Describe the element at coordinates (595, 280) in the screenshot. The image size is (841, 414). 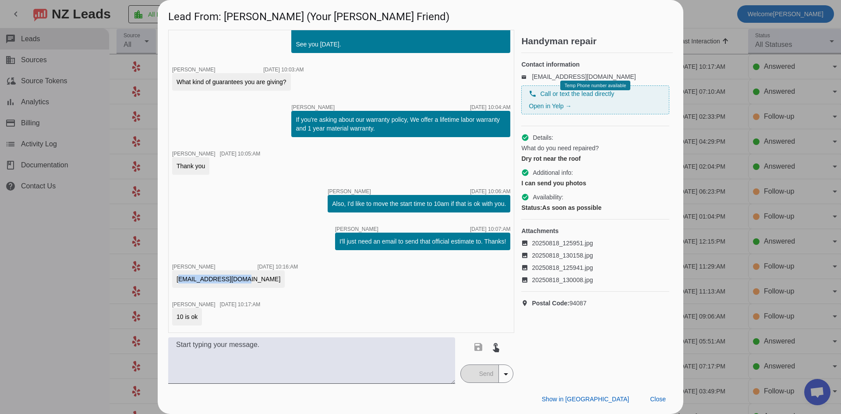
I see `a: 20250818_130008.jpg` at that location.